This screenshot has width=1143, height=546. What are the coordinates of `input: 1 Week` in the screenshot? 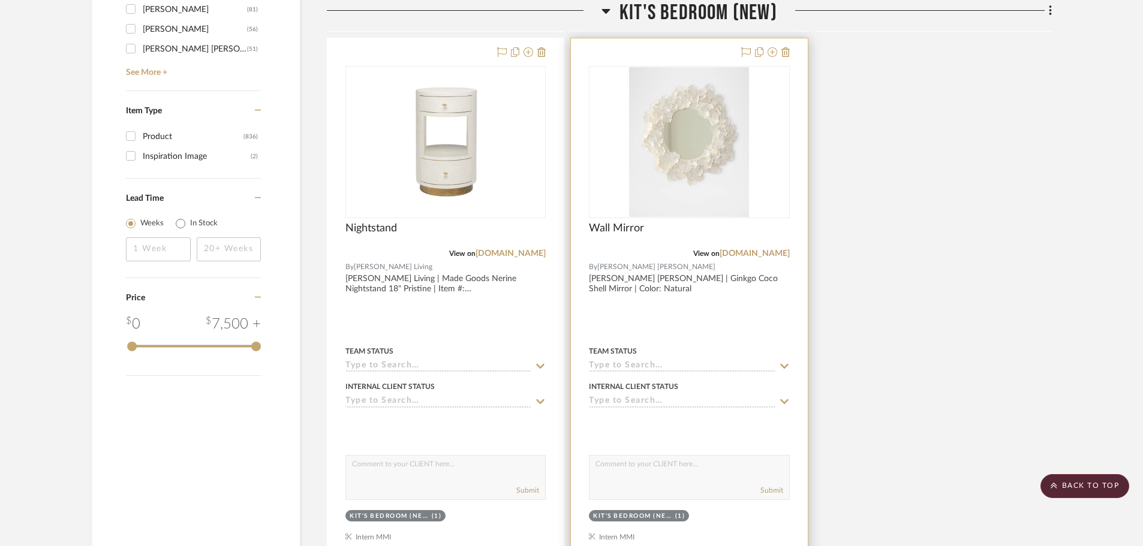 It's located at (158, 249).